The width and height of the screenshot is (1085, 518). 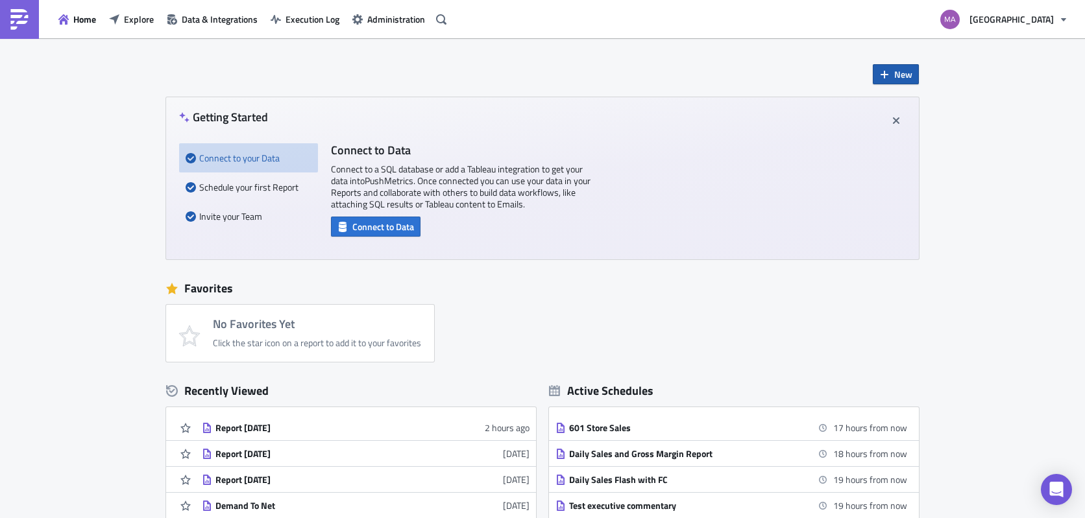 What do you see at coordinates (731, 428) in the screenshot?
I see `a: 601 Store Sales17 hours from now` at bounding box center [731, 428].